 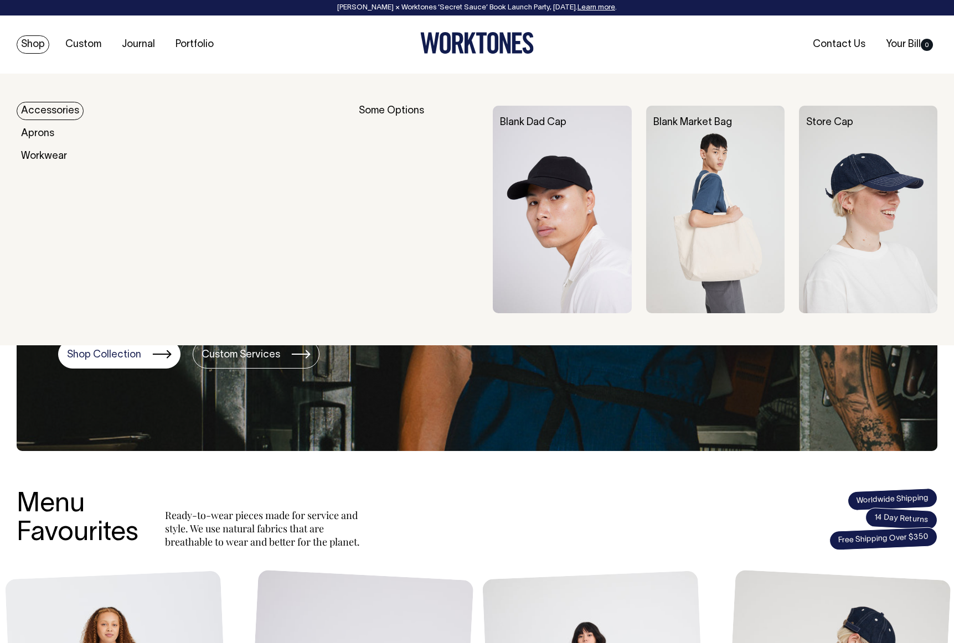 What do you see at coordinates (715, 209) in the screenshot?
I see `img: Blank Market Bag` at bounding box center [715, 209].